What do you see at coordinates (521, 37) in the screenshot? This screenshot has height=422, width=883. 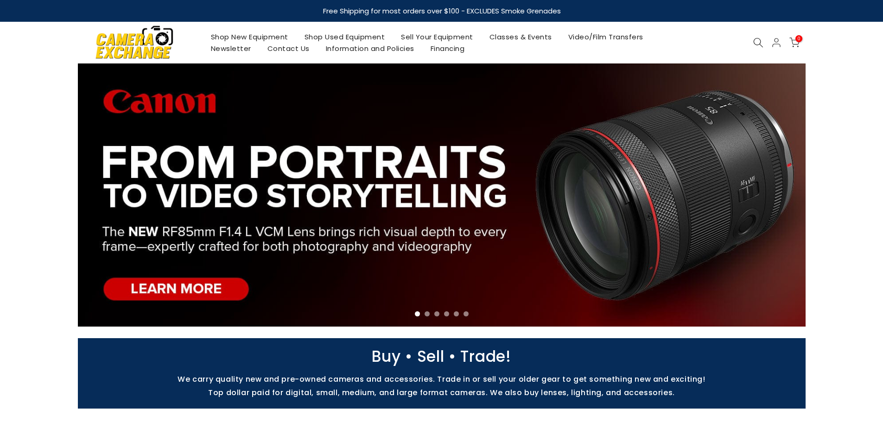 I see `a: Classes & Events` at bounding box center [521, 37].